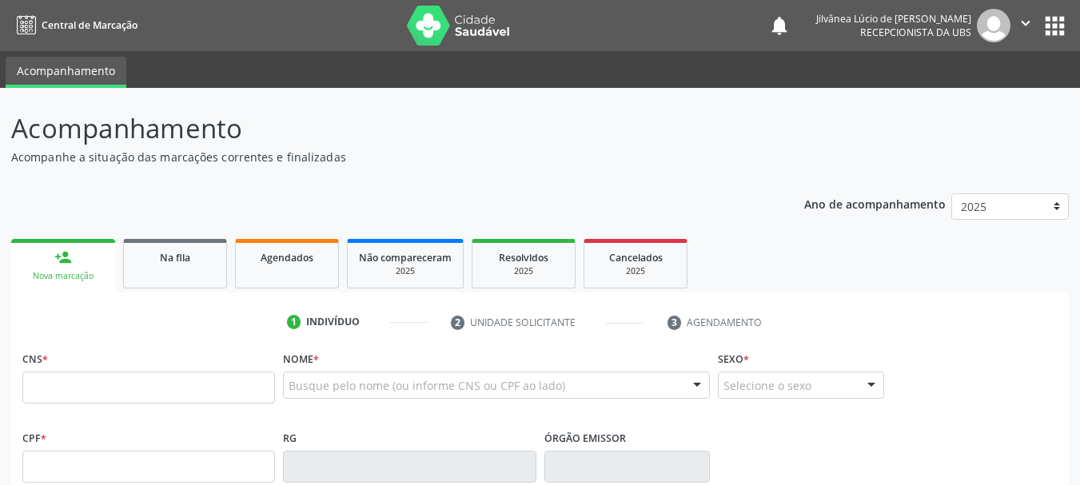 The height and width of the screenshot is (485, 1080). Describe the element at coordinates (35, 359) in the screenshot. I see `label: CNS` at that location.